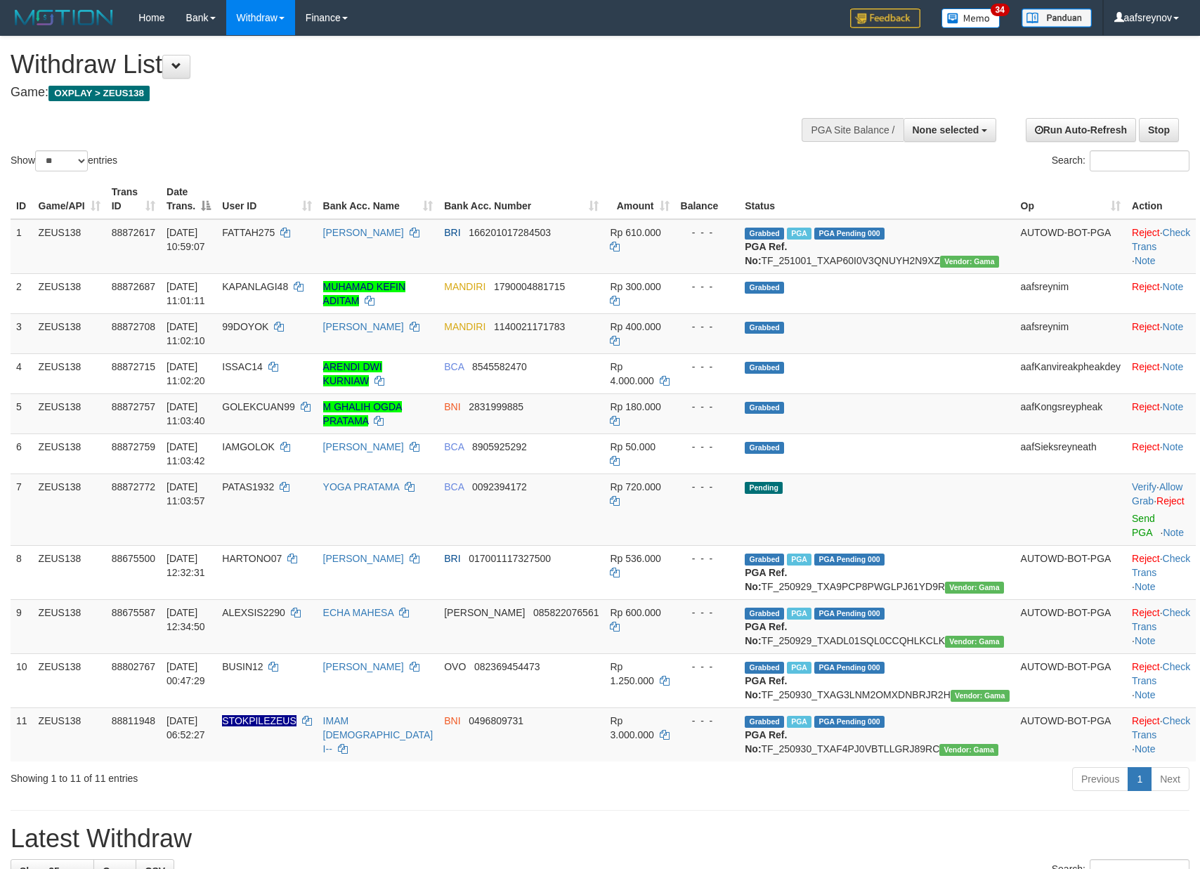  I want to click on a: Verify, so click(1144, 487).